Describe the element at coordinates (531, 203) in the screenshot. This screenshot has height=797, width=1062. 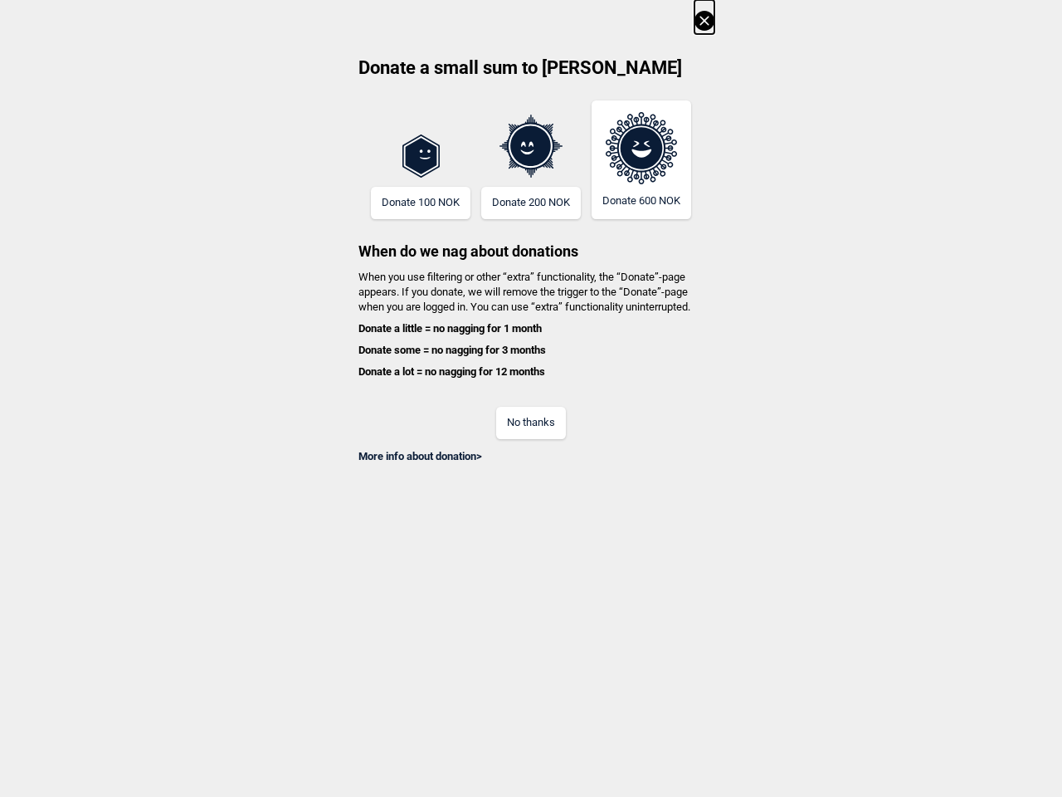
I see `button: Donate 200 NOK` at that location.